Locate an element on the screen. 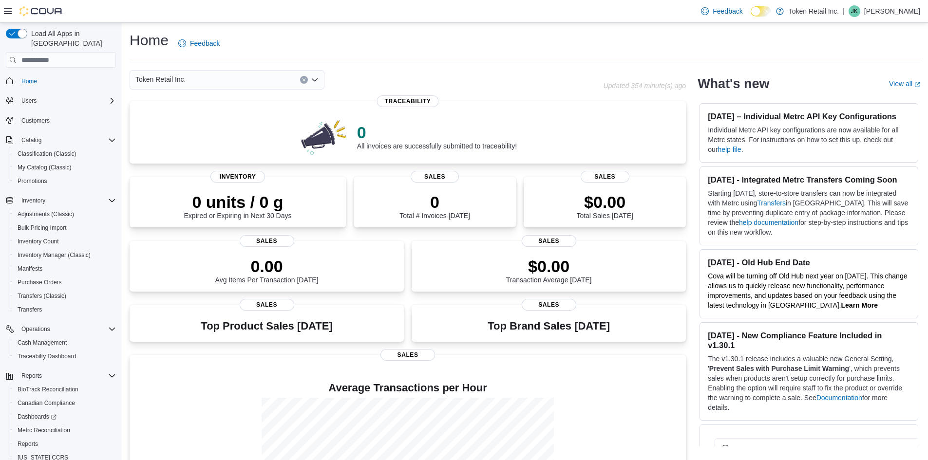  a: Manifests is located at coordinates (30, 269).